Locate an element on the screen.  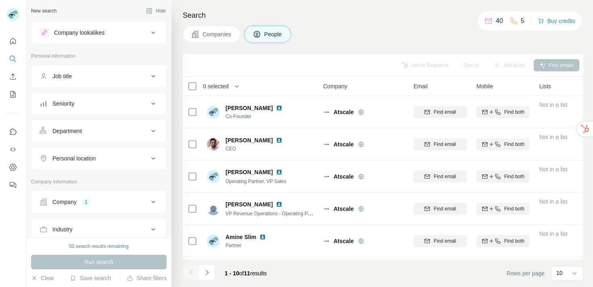
div: Company is located at coordinates (65, 202).